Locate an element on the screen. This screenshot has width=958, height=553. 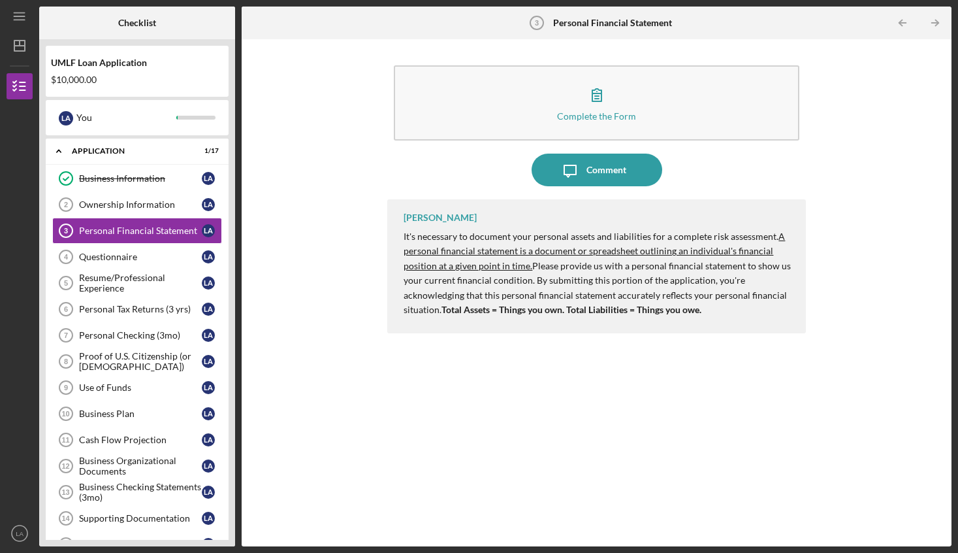
div: Supporting Documentation is located at coordinates (140, 518).